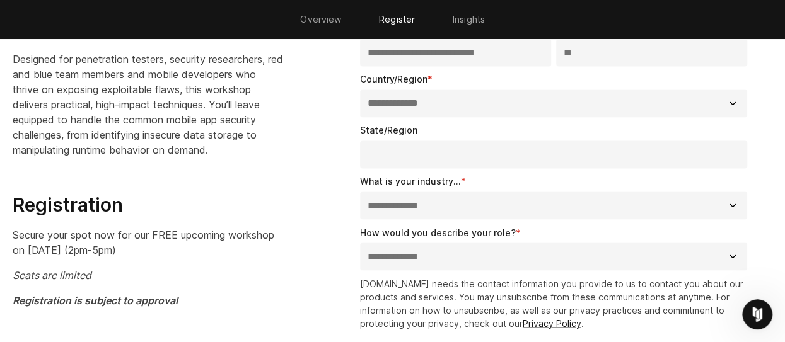 This screenshot has width=785, height=342. Describe the element at coordinates (552, 323) in the screenshot. I see `a: Privacy Policy` at that location.